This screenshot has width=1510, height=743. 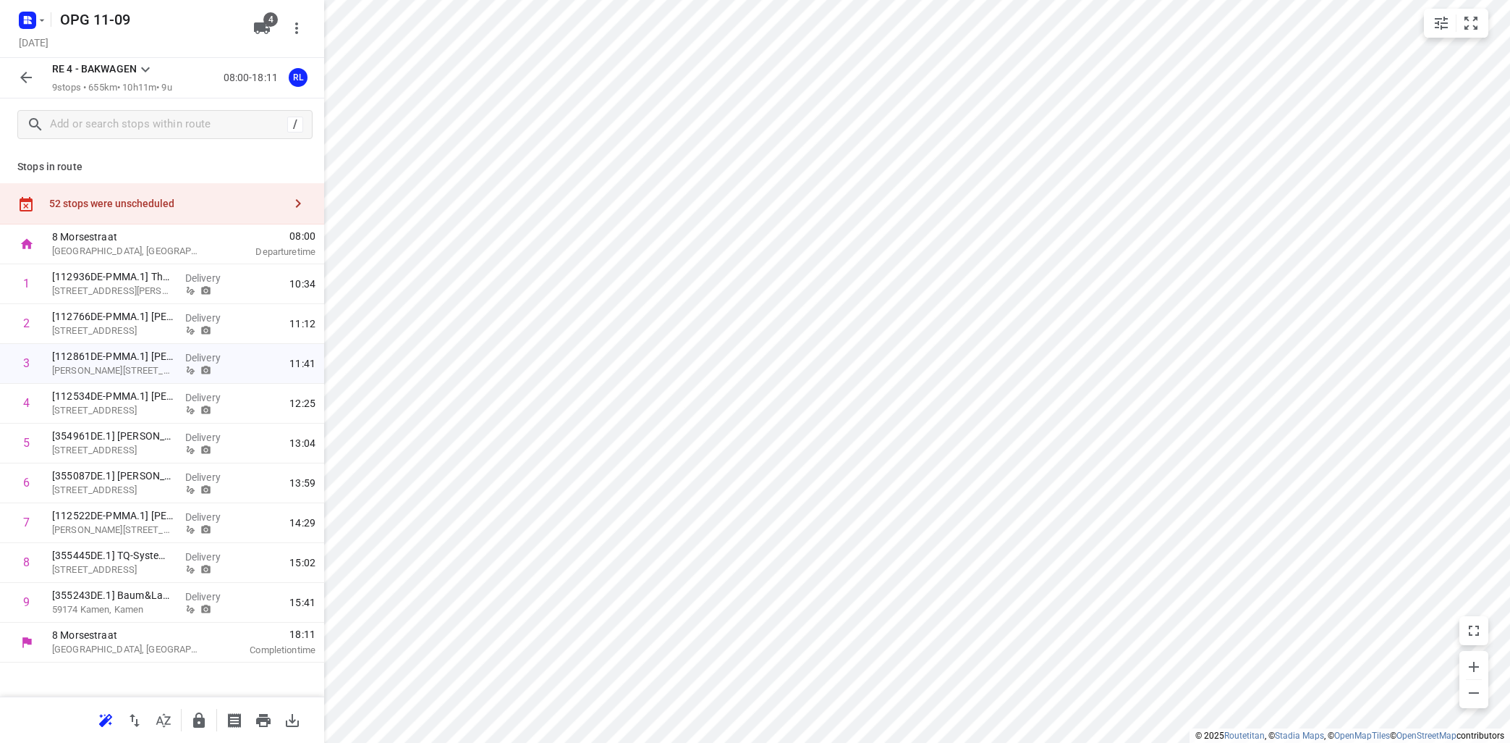 What do you see at coordinates (263, 719) in the screenshot?
I see `span: Print route` at bounding box center [263, 719].